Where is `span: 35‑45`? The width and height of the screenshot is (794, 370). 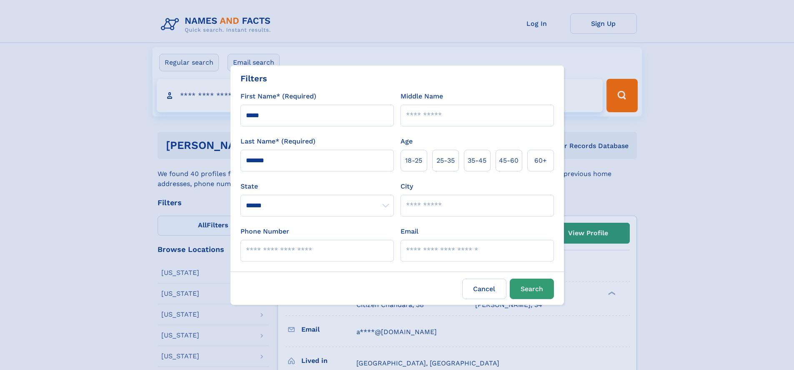 span: 35‑45 is located at coordinates (477, 160).